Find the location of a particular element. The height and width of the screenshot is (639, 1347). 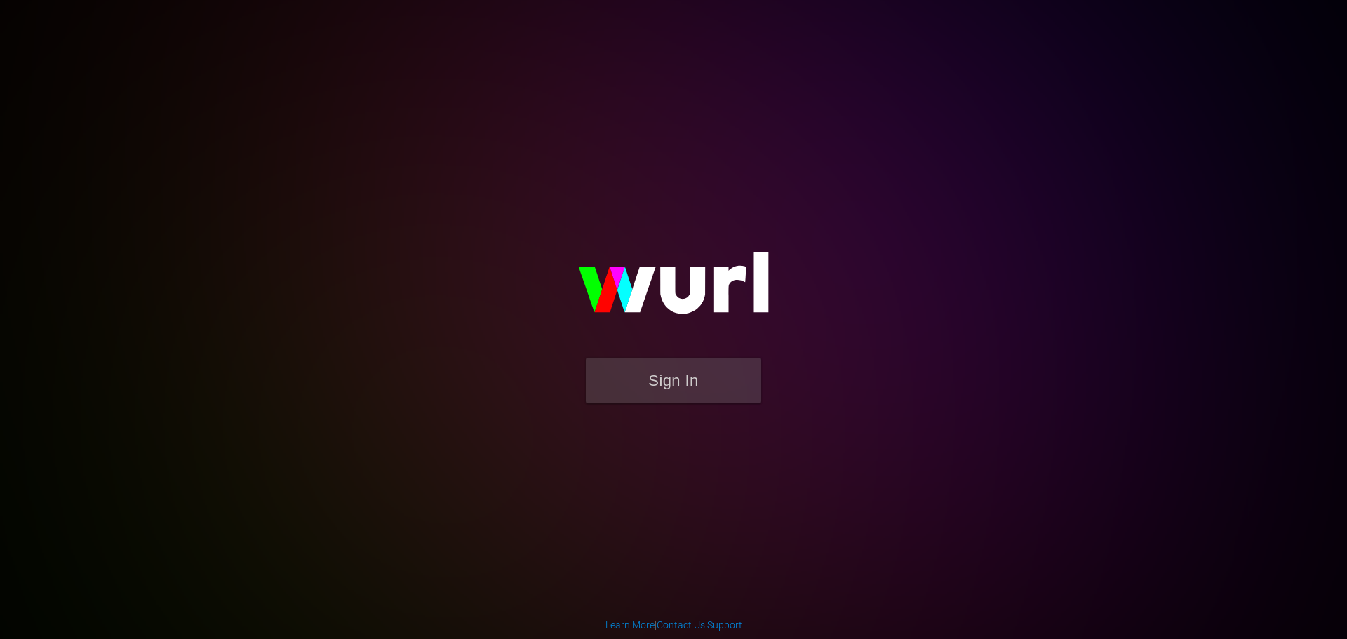

a: Support is located at coordinates (725, 625).